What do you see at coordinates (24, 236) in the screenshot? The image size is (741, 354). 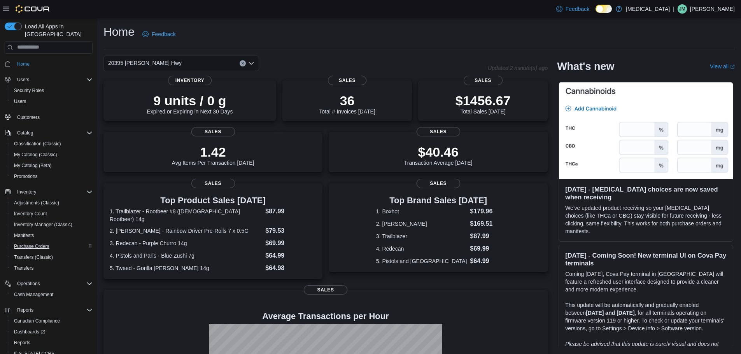 I see `a: Manifests` at bounding box center [24, 236].